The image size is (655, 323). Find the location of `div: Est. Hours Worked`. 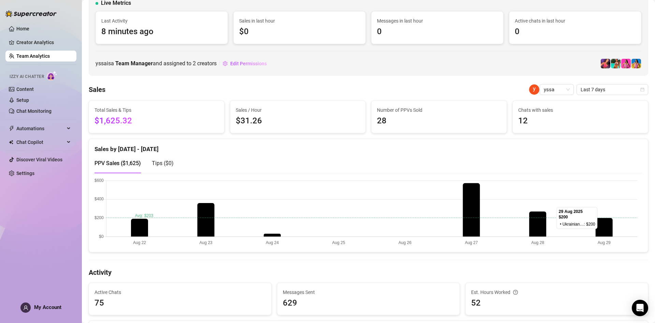

div: Est. Hours Worked is located at coordinates (557, 292).